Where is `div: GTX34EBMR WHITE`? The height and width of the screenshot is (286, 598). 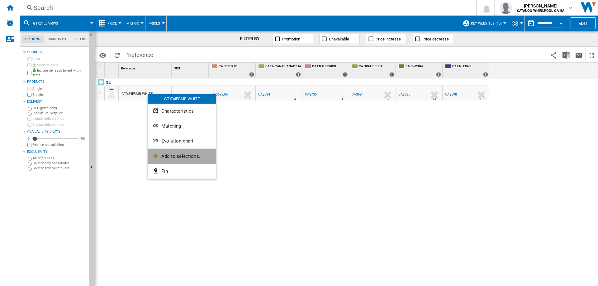
div: GTX34EBMR WHITE is located at coordinates (182, 99).